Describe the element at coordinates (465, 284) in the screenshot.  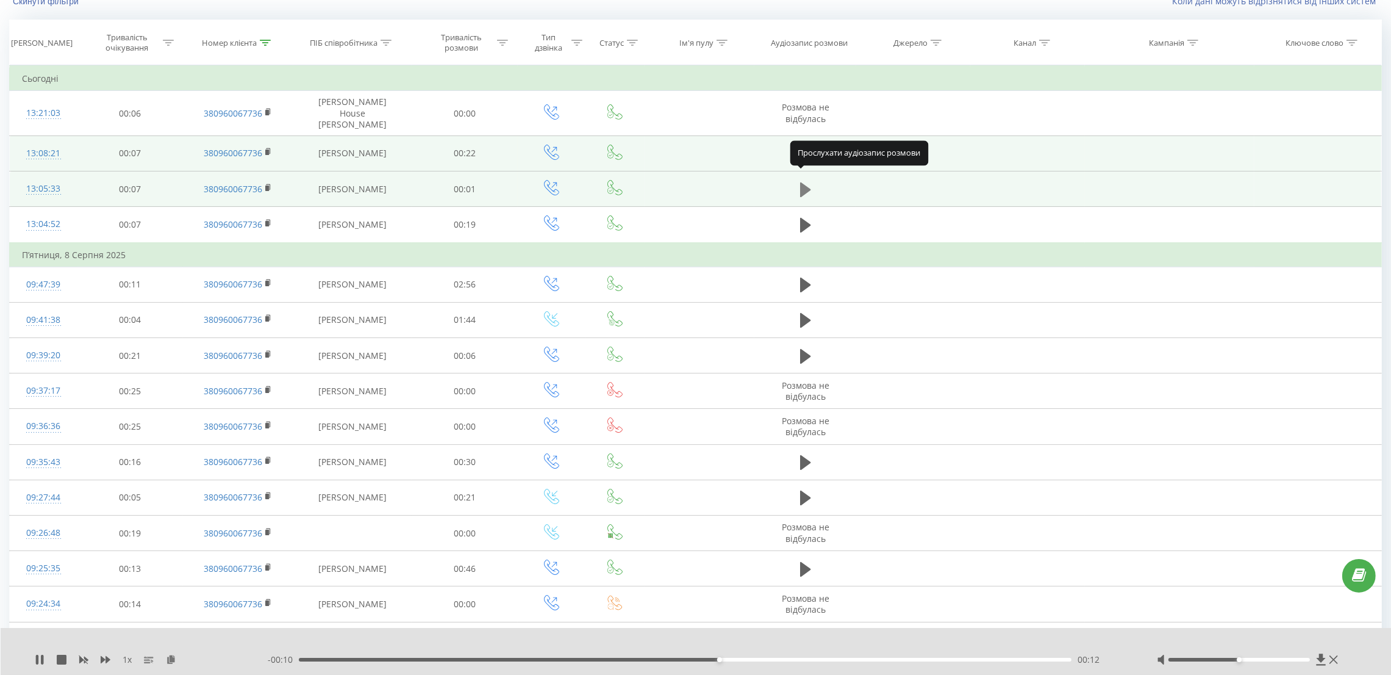
I see `td: 02:56` at that location.